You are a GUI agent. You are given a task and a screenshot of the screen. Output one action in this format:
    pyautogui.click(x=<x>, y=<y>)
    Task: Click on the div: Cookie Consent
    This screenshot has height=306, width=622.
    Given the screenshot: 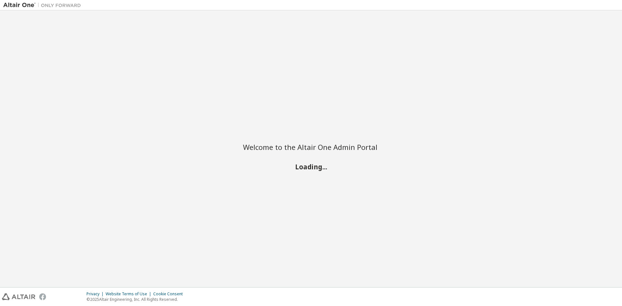 What is the action you would take?
    pyautogui.click(x=170, y=294)
    